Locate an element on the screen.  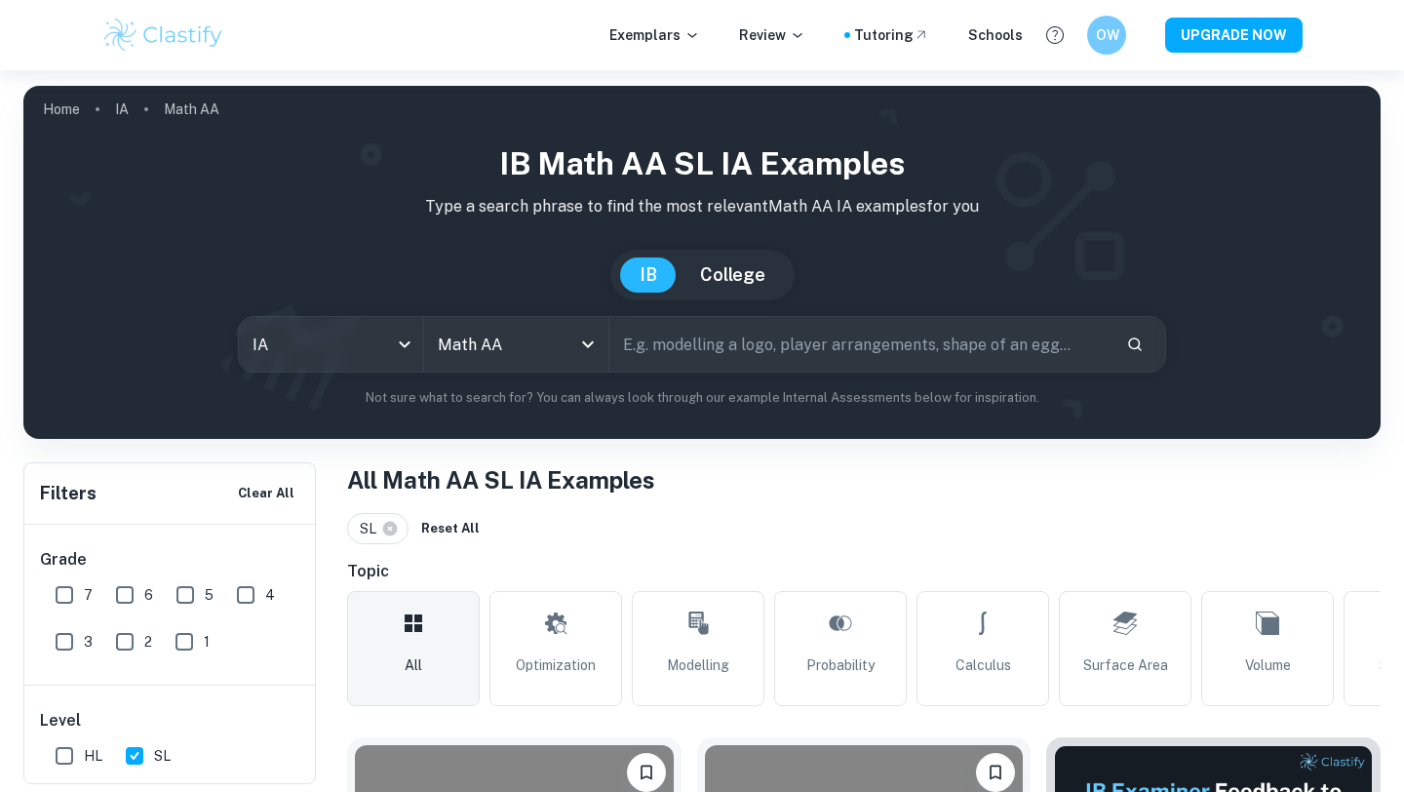
h6: OW is located at coordinates (1107, 35).